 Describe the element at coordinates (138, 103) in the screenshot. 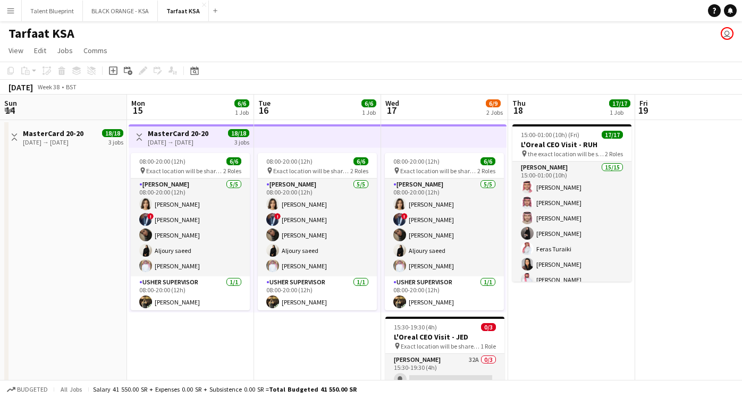

I see `span: Mon` at that location.